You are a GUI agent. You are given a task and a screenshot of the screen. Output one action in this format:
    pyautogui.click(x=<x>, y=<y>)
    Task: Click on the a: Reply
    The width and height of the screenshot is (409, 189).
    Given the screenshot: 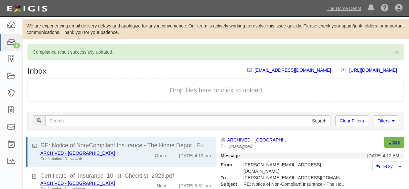 What is the action you would take?
    pyautogui.click(x=384, y=167)
    